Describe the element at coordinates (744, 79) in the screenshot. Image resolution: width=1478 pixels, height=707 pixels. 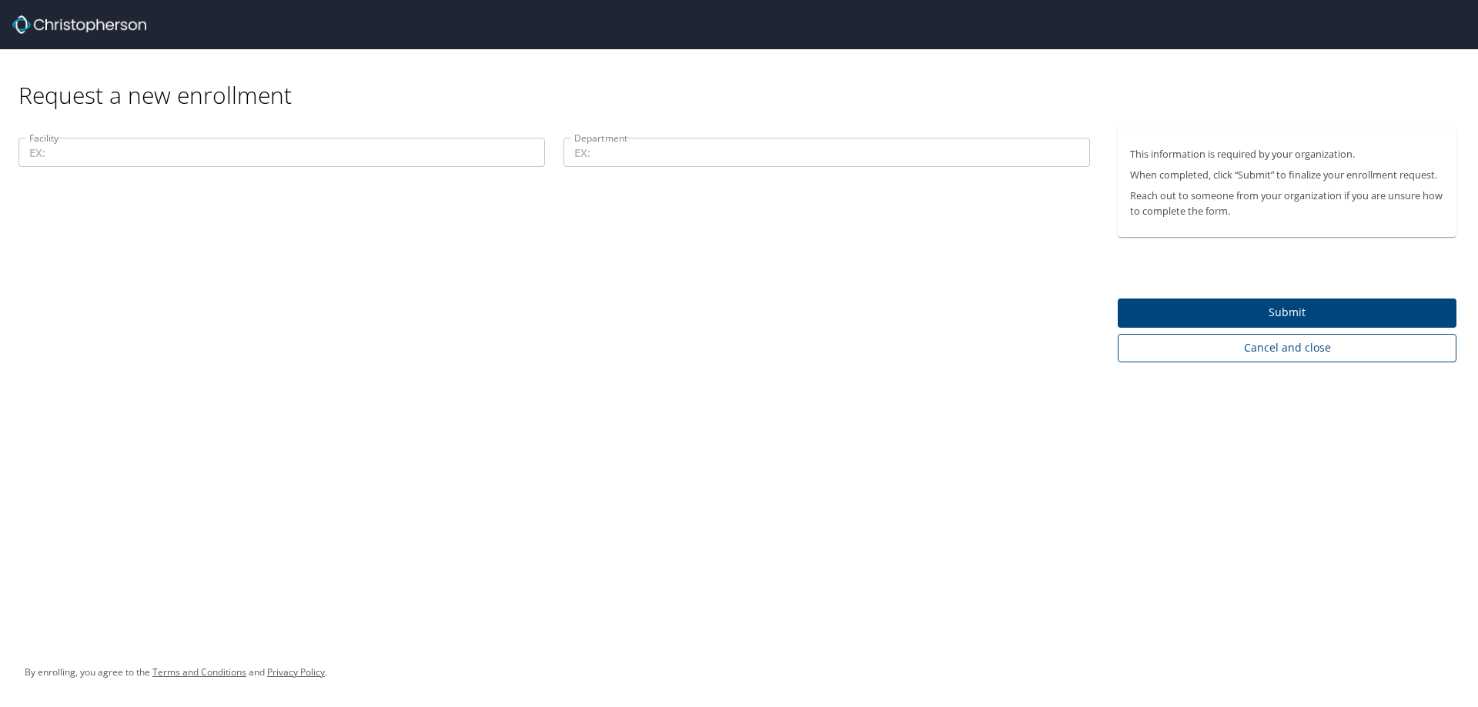
I see `div: Request a new enrollment` at that location.